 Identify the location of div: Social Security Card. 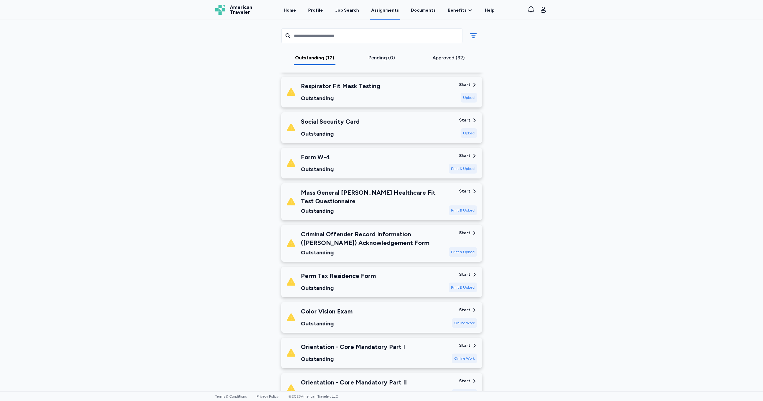
(330, 121).